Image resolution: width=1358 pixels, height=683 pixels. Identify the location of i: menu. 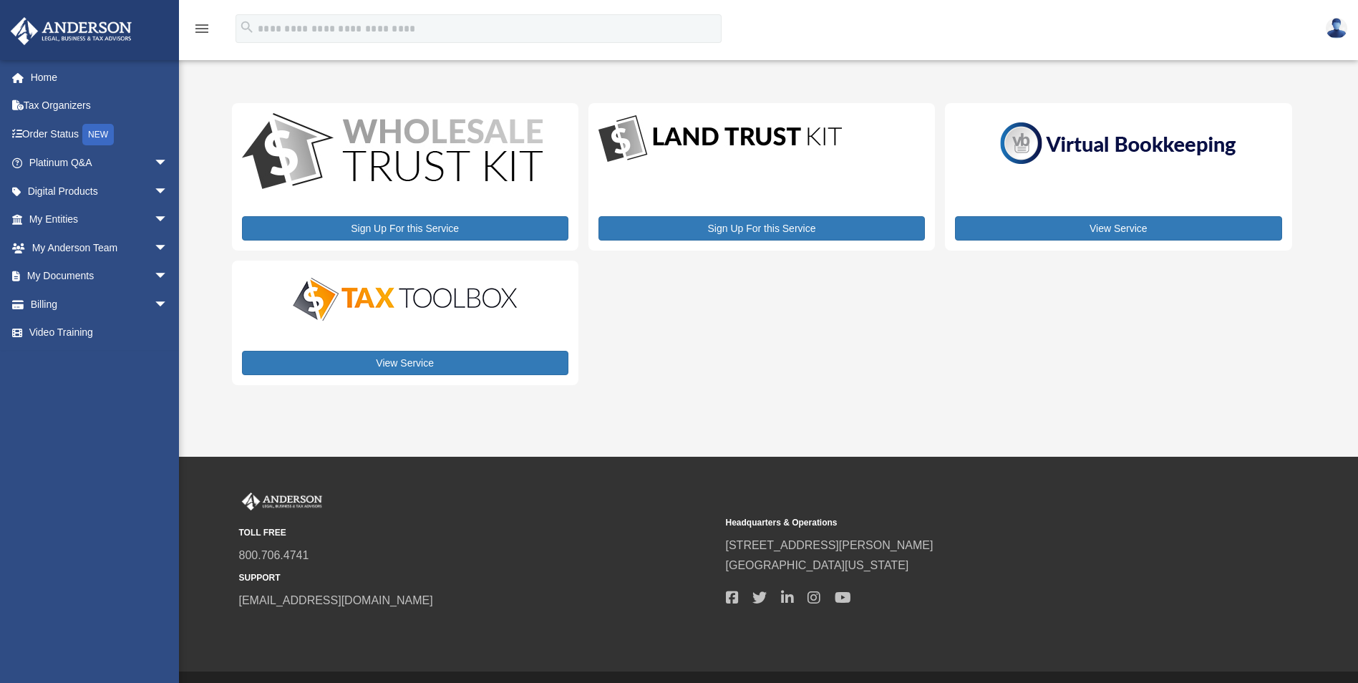
(202, 29).